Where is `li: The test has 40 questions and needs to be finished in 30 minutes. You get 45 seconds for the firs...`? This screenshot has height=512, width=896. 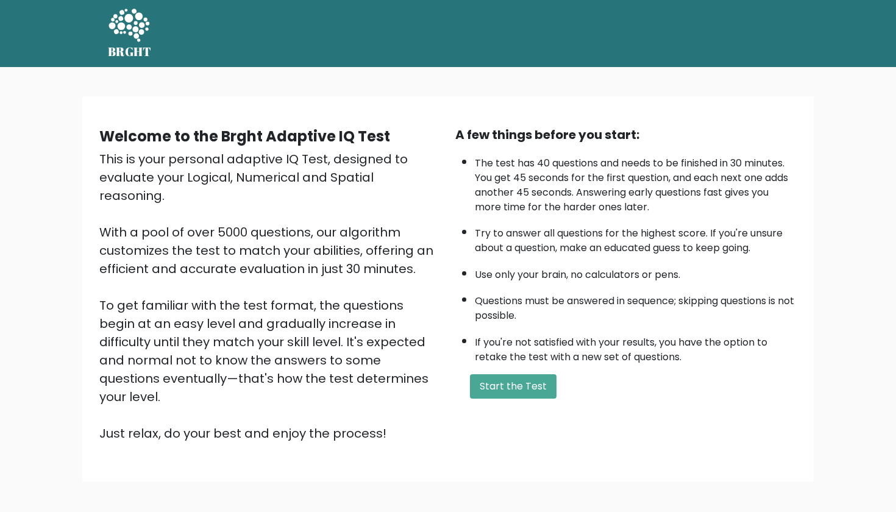
li: The test has 40 questions and needs to be finished in 30 minutes. You get 45 seconds for the firs... is located at coordinates (635, 182).